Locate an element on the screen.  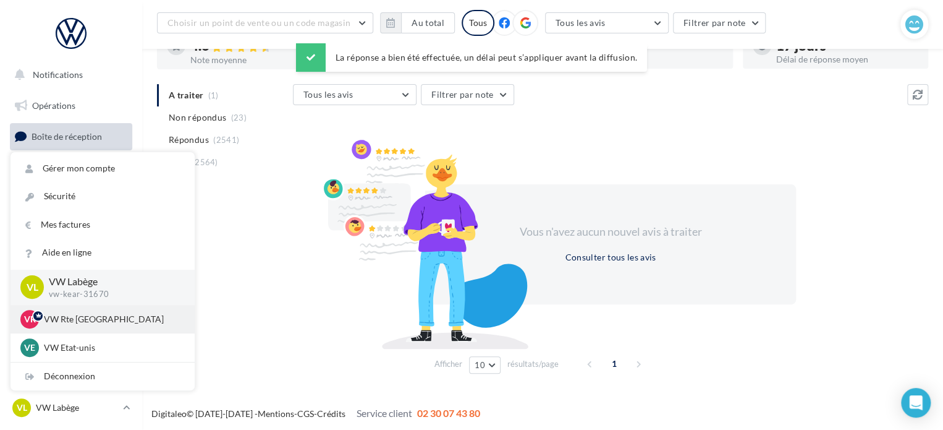
span: résultats/page is located at coordinates (533, 364).